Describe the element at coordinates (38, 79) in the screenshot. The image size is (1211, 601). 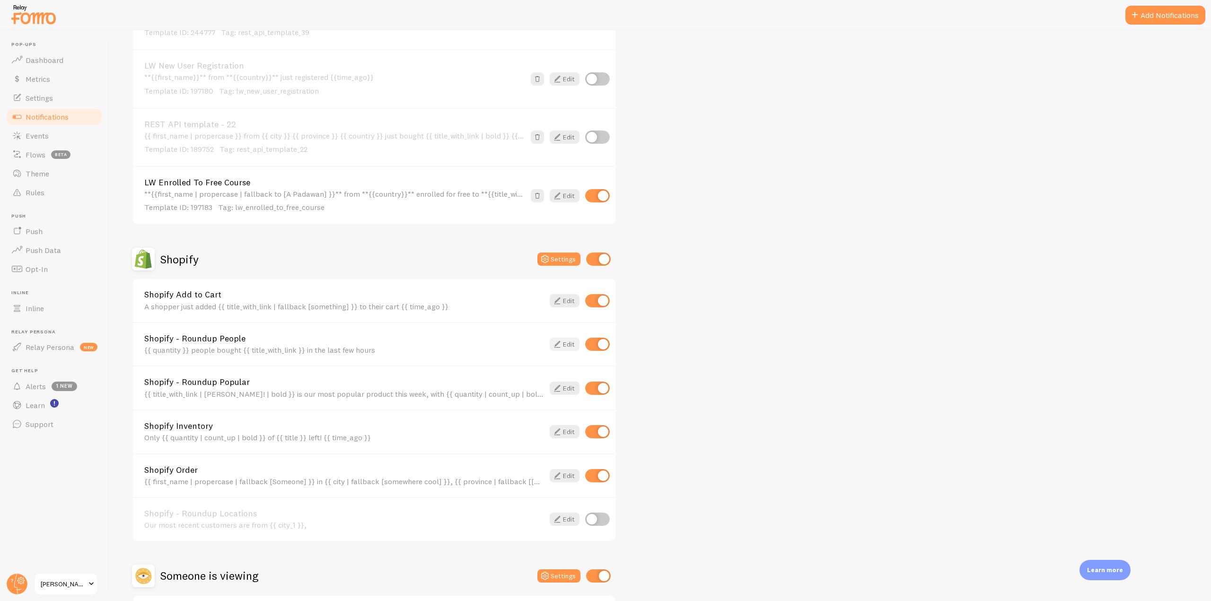
I see `span: Metrics` at that location.